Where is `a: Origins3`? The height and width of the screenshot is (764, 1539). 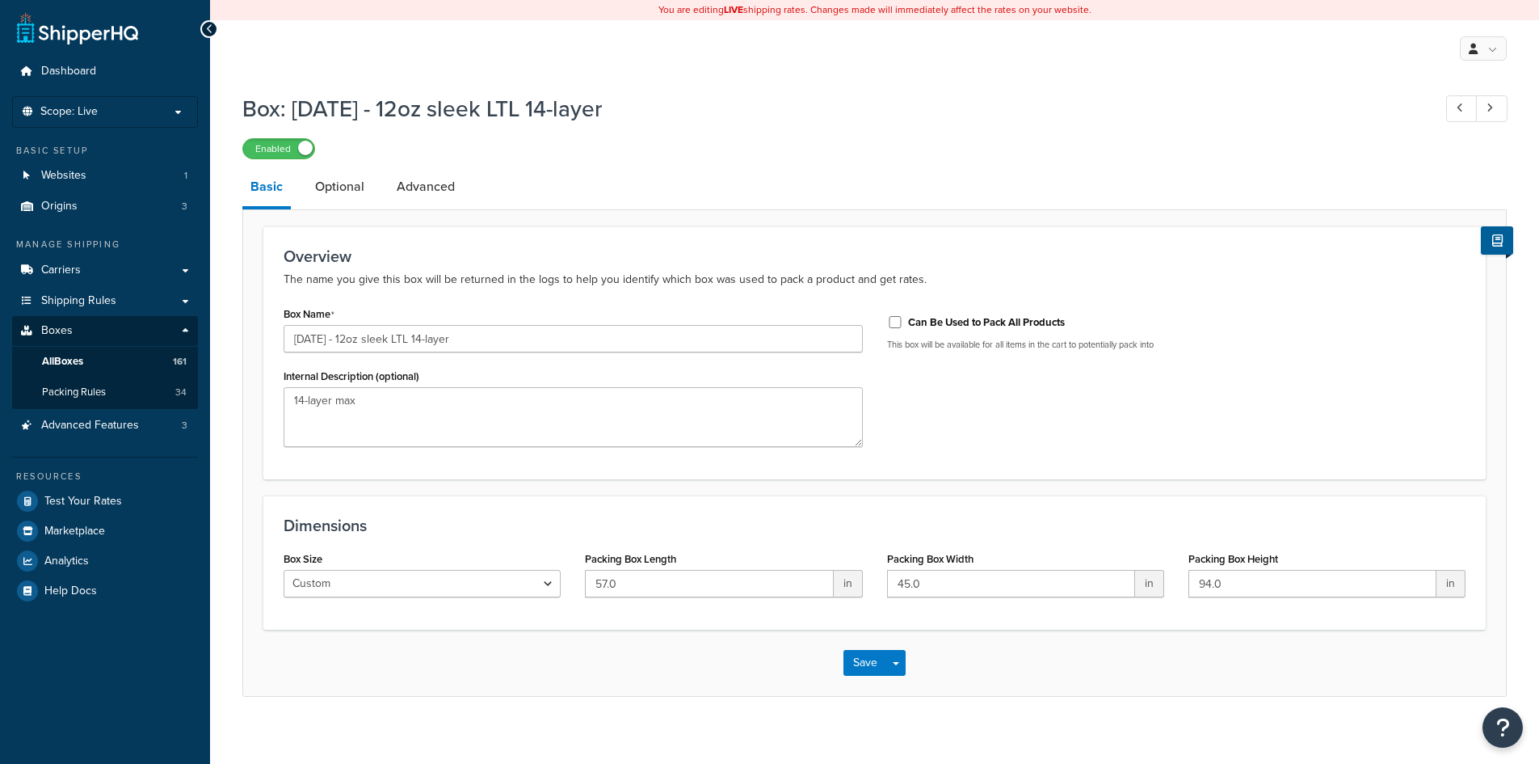 a: Origins3 is located at coordinates (105, 206).